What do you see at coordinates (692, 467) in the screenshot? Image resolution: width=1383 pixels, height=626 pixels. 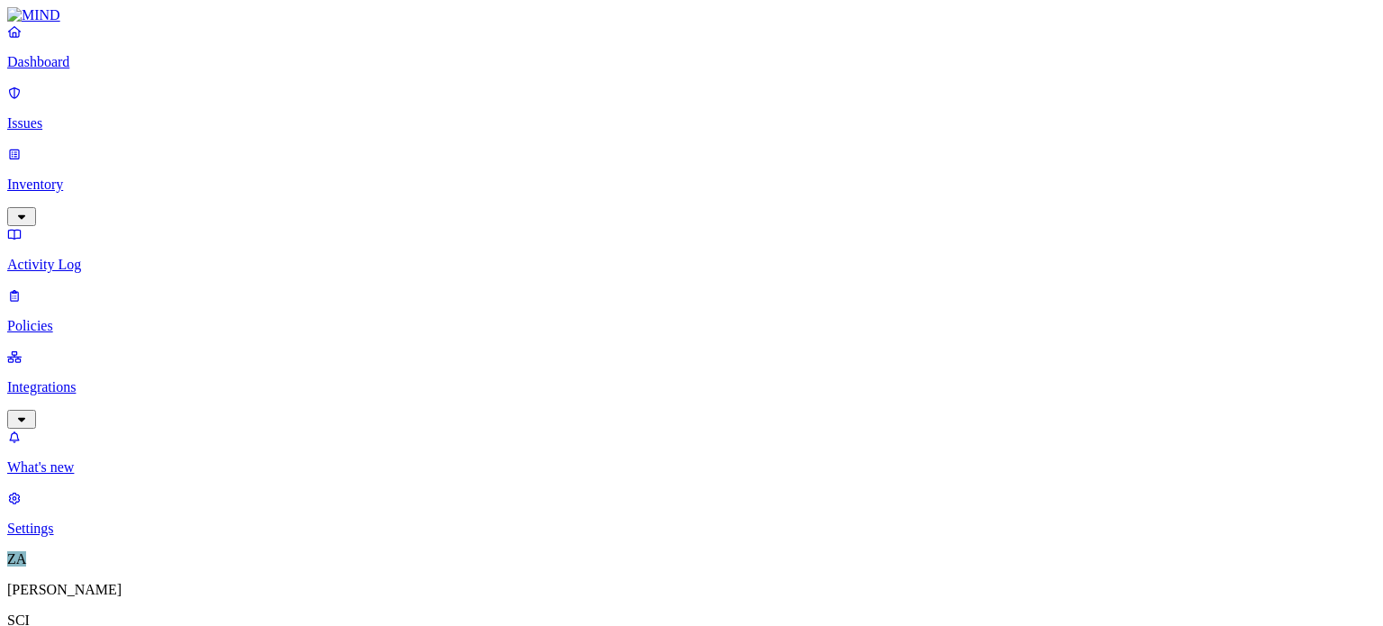 I see `p: What's new` at bounding box center [692, 467].